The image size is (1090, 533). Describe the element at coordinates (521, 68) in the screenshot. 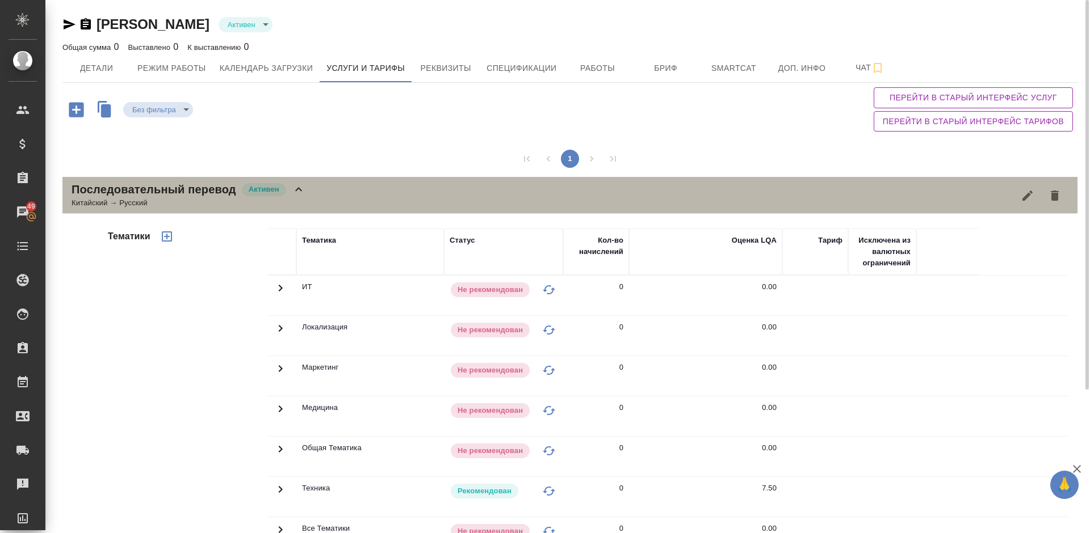

I see `span: Спецификации` at that location.